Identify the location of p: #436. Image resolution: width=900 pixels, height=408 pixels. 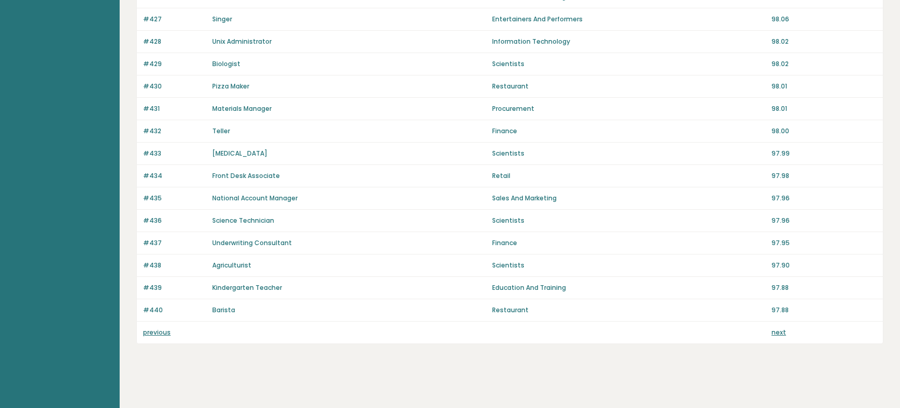
(174, 220).